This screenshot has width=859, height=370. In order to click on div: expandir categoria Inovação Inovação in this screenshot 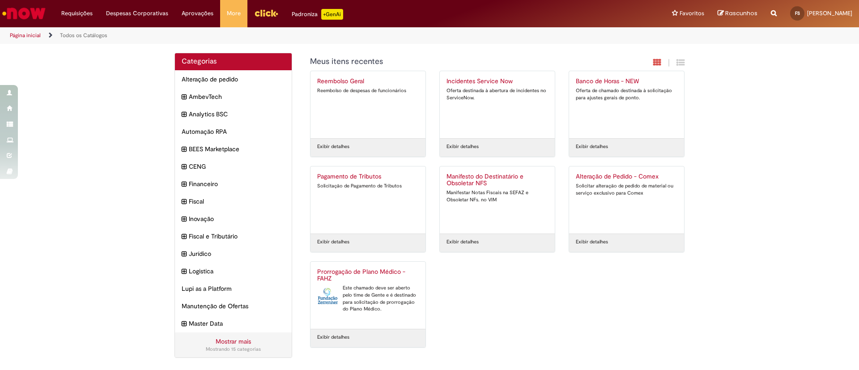, I will do `click(233, 219)`.